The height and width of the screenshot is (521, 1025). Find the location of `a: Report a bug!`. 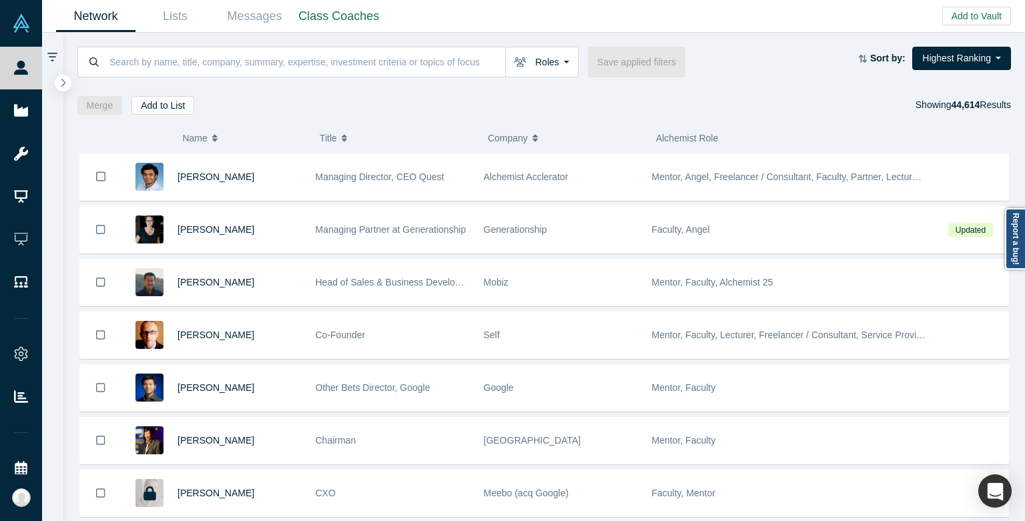

a: Report a bug! is located at coordinates (1015, 239).